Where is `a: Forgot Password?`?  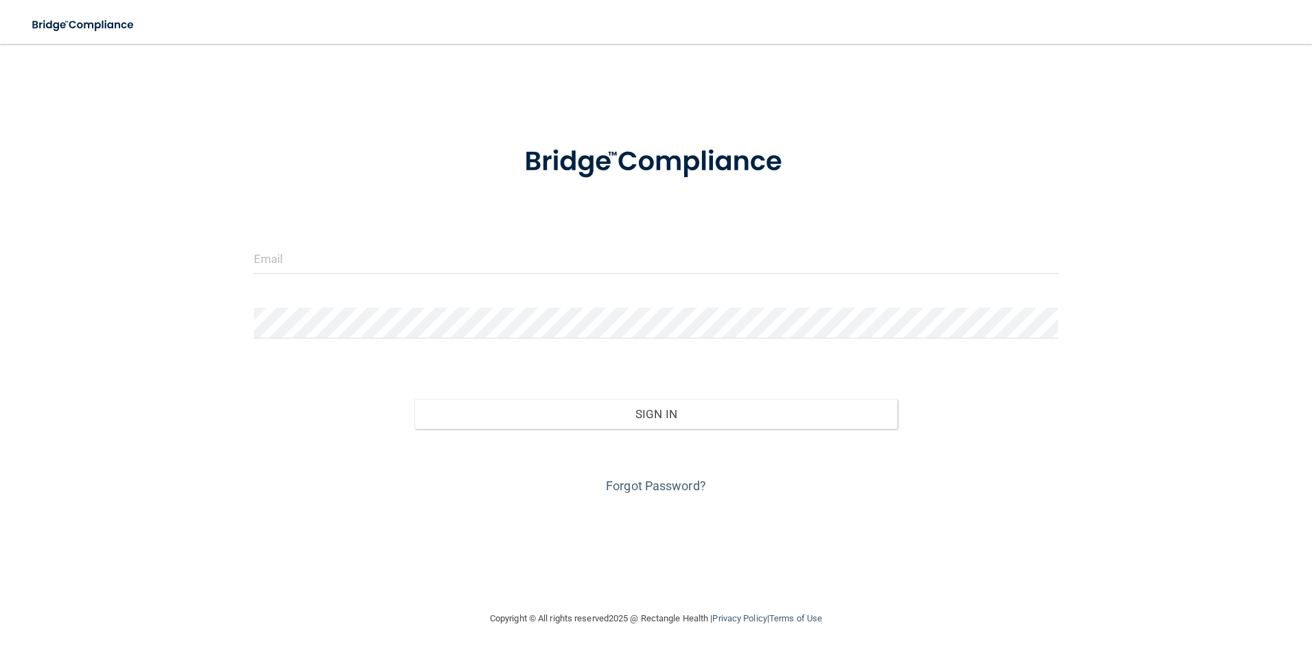 a: Forgot Password? is located at coordinates (656, 485).